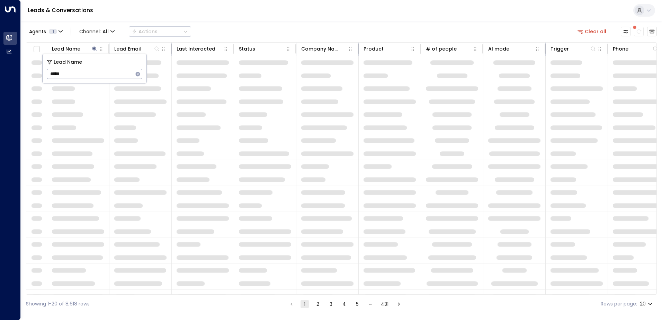 This screenshot has height=320, width=662. Describe the element at coordinates (68, 62) in the screenshot. I see `span: Lead Name` at that location.